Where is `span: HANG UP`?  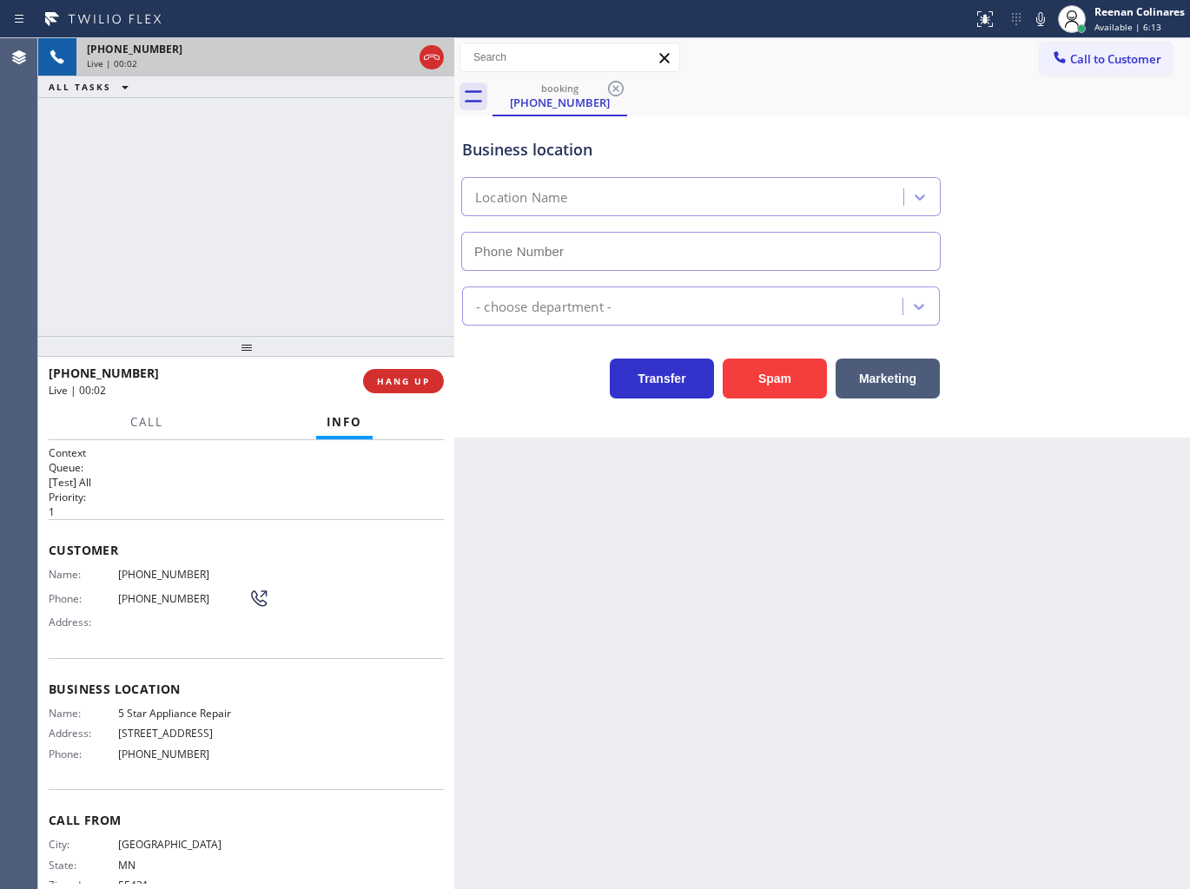 span: HANG UP is located at coordinates (403, 381).